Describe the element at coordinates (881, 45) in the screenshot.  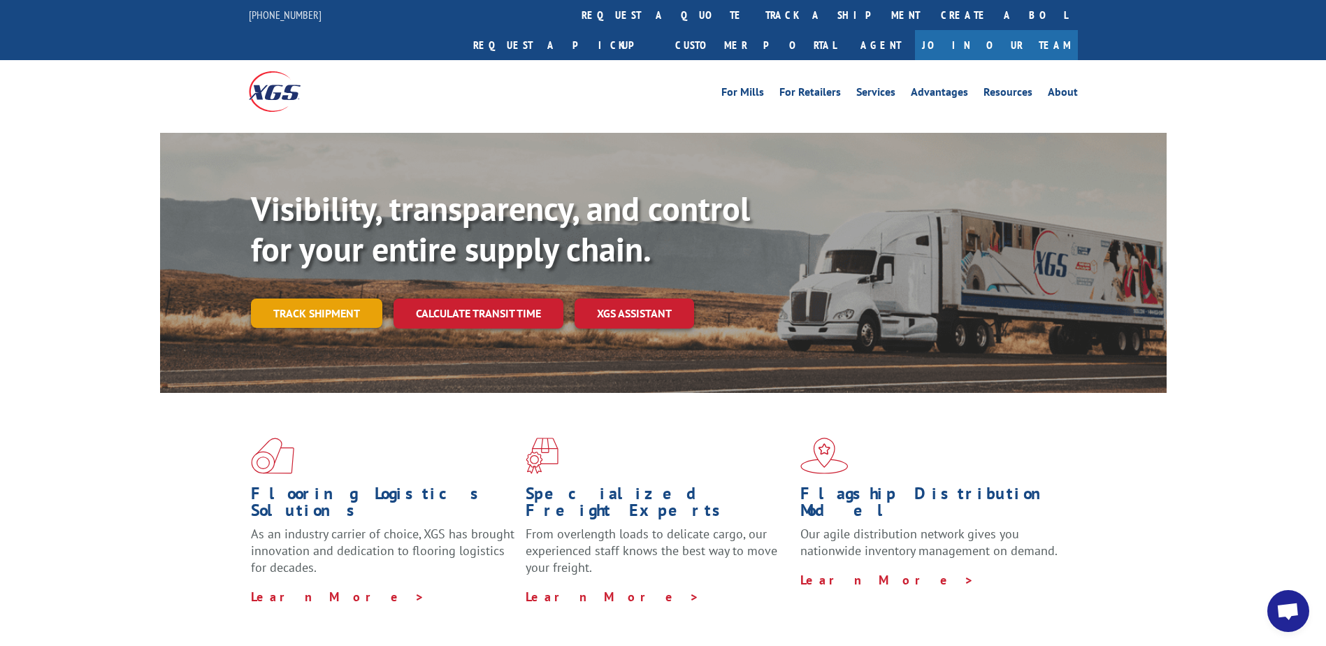
I see `a: Agent` at that location.